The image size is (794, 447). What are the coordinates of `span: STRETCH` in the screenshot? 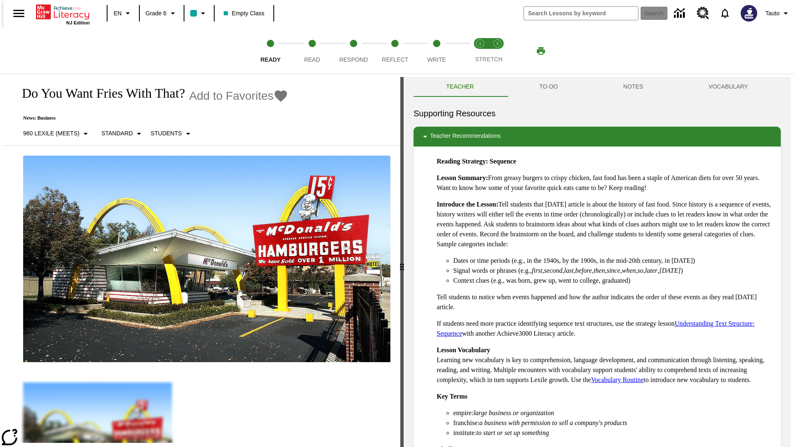 It's located at (489, 59).